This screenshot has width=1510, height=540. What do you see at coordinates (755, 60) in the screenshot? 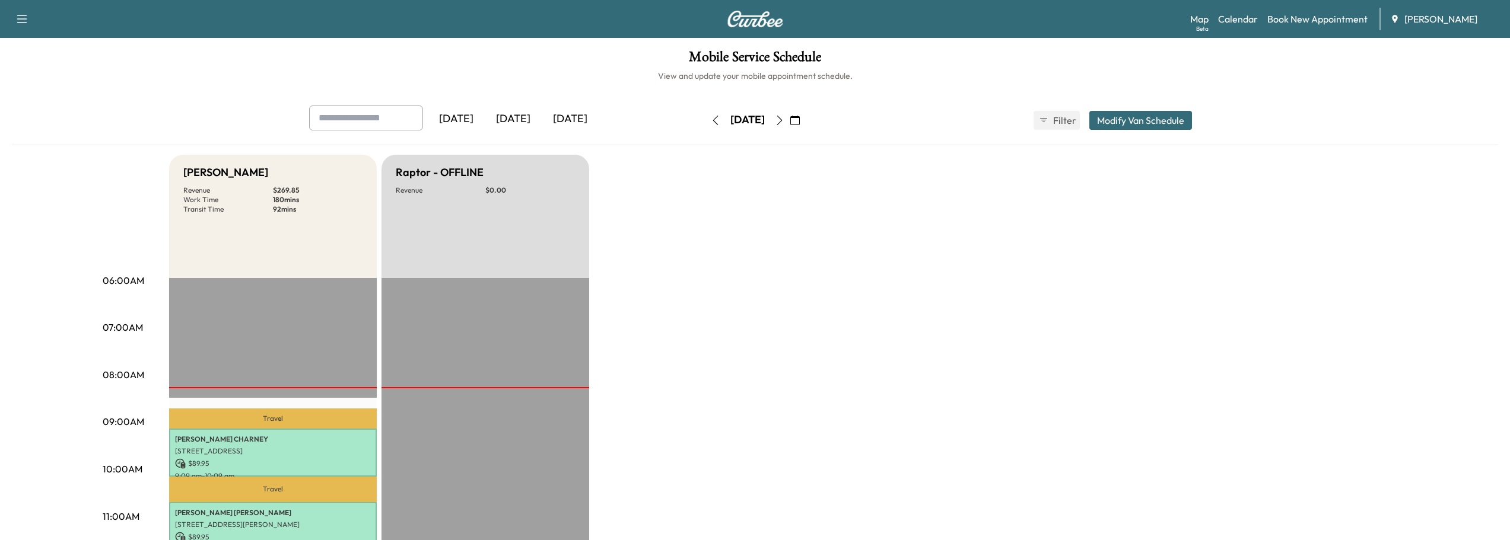
I see `h1: Mobile Service Schedule` at bounding box center [755, 60].